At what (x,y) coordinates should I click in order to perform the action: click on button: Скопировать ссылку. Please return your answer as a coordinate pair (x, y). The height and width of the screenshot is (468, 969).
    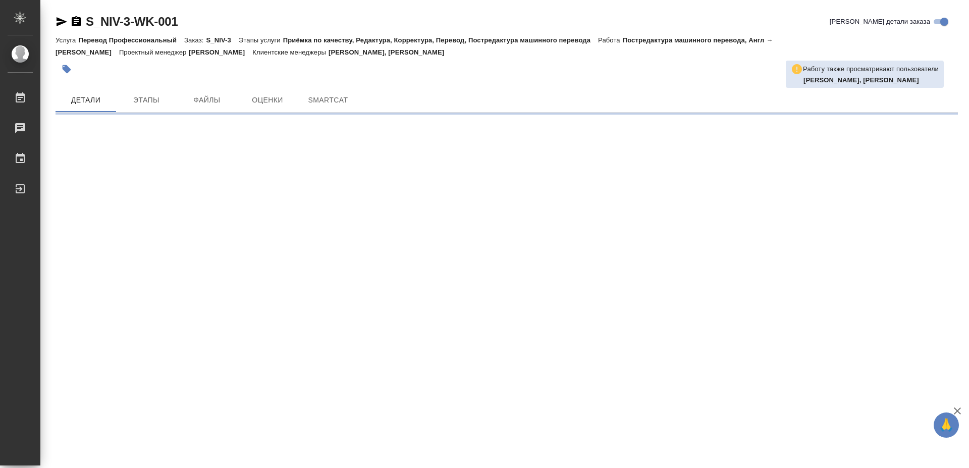
    Looking at the image, I should click on (76, 22).